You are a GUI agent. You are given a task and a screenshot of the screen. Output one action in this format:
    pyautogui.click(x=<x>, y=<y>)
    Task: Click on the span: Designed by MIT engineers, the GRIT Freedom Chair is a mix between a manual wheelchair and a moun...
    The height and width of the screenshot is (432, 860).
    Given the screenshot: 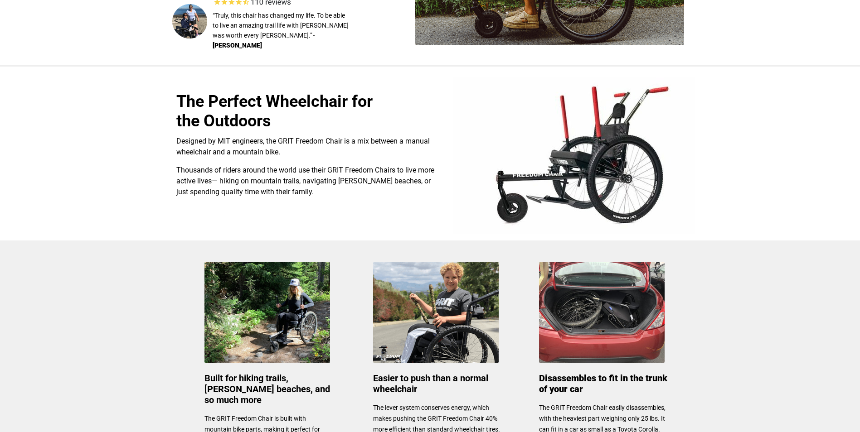 What is the action you would take?
    pyautogui.click(x=303, y=146)
    